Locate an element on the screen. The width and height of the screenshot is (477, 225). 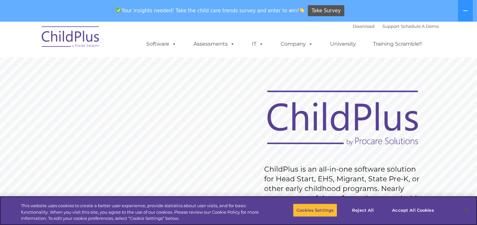
a: Training Scramble!! is located at coordinates (397, 44).